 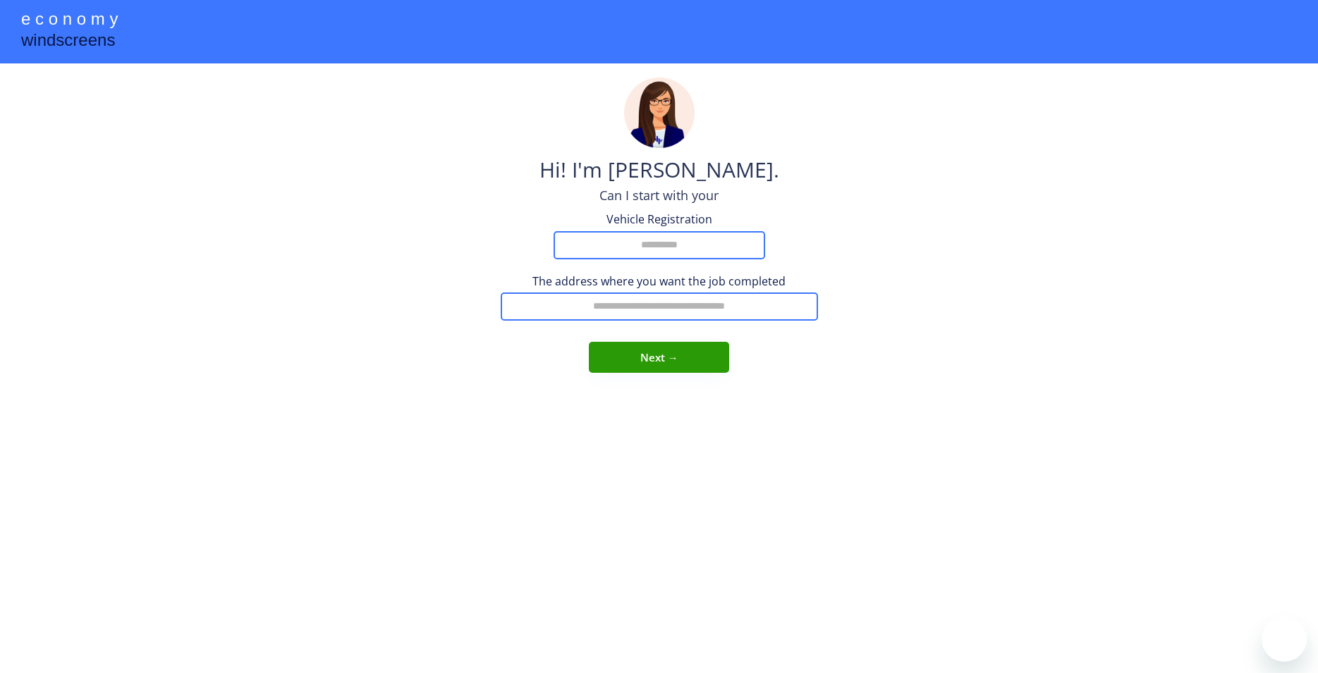 What do you see at coordinates (659, 113) in the screenshot?
I see `img: madeline.png` at bounding box center [659, 113].